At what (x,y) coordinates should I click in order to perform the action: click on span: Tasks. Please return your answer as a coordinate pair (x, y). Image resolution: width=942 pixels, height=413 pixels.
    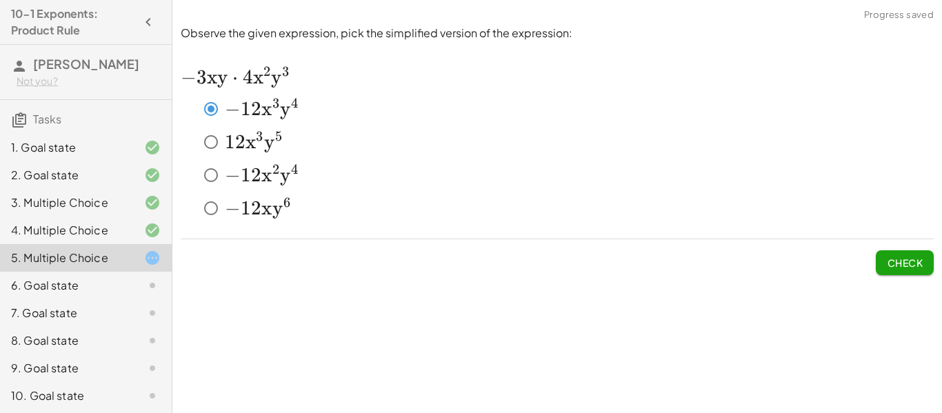
    Looking at the image, I should click on (47, 119).